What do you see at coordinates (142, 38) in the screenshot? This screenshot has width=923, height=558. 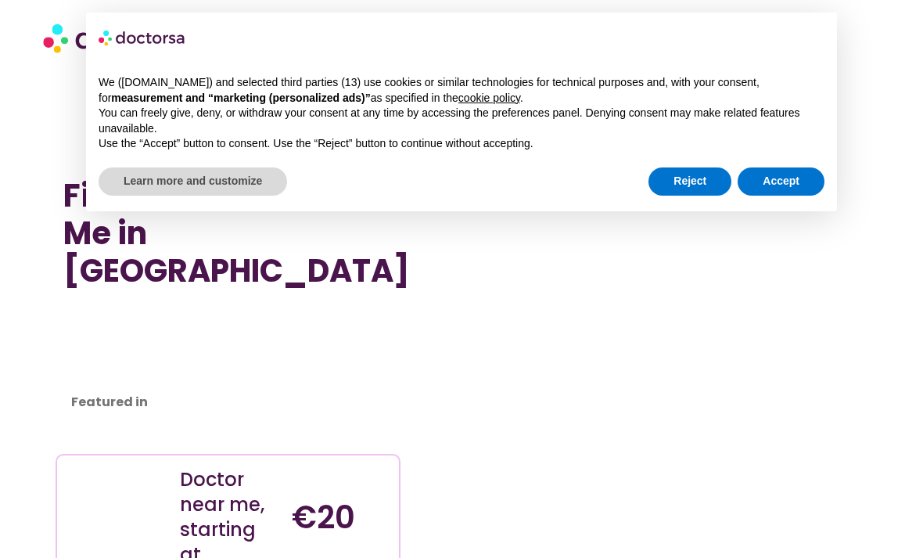 I see `img: logo` at bounding box center [142, 38].